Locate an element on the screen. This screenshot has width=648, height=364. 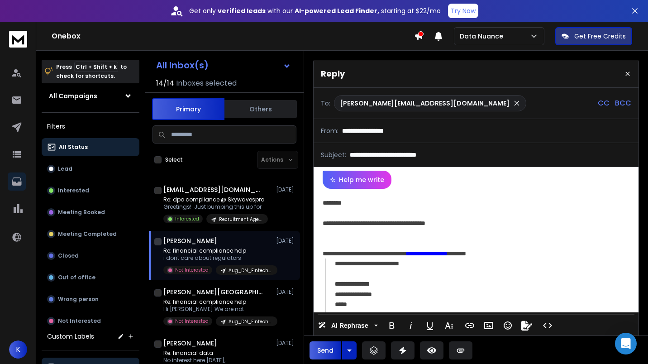
h3: Inboxes selected is located at coordinates (206, 83).